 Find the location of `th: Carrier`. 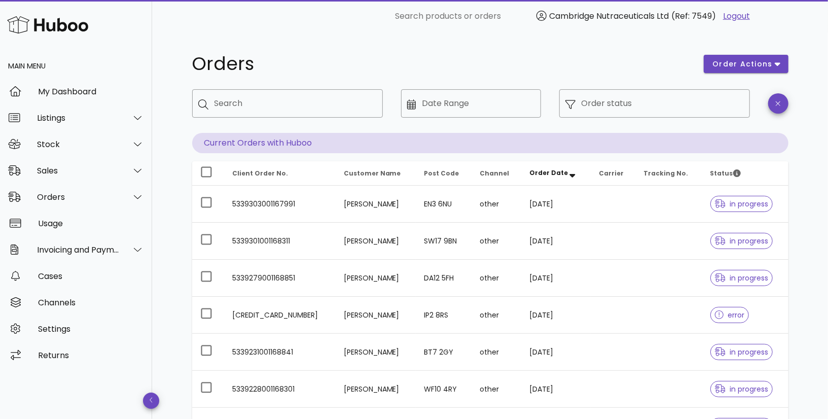

th: Carrier is located at coordinates (613, 173).